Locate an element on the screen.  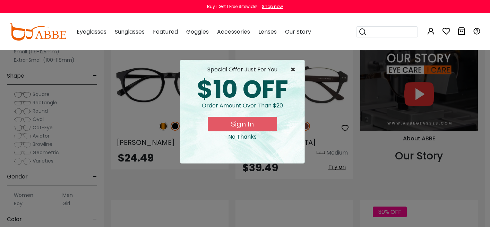
span: Featured is located at coordinates (165, 32).